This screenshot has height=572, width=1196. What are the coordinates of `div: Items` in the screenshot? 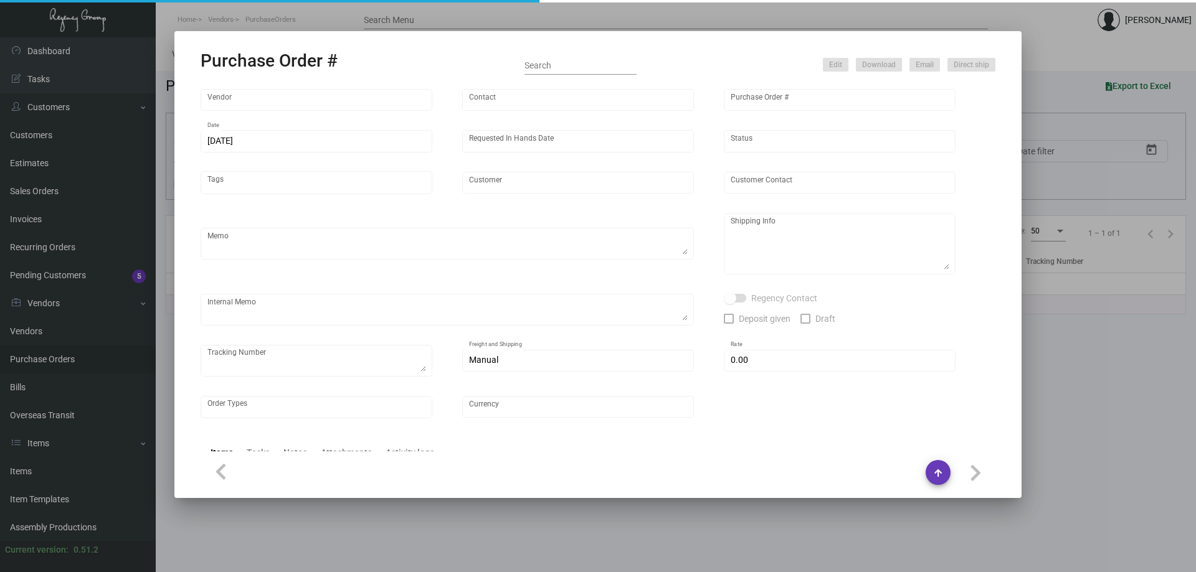 It's located at (222, 453).